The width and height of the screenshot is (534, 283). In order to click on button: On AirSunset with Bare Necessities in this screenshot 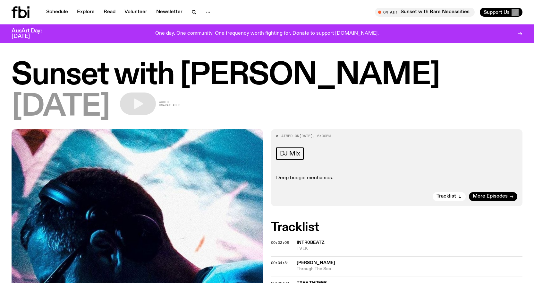, I will do `click(425, 12)`.